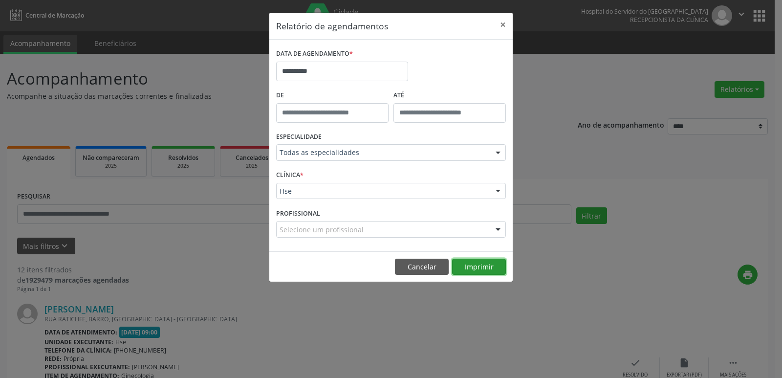  Describe the element at coordinates (422, 267) in the screenshot. I see `button: Cancelar` at that location.